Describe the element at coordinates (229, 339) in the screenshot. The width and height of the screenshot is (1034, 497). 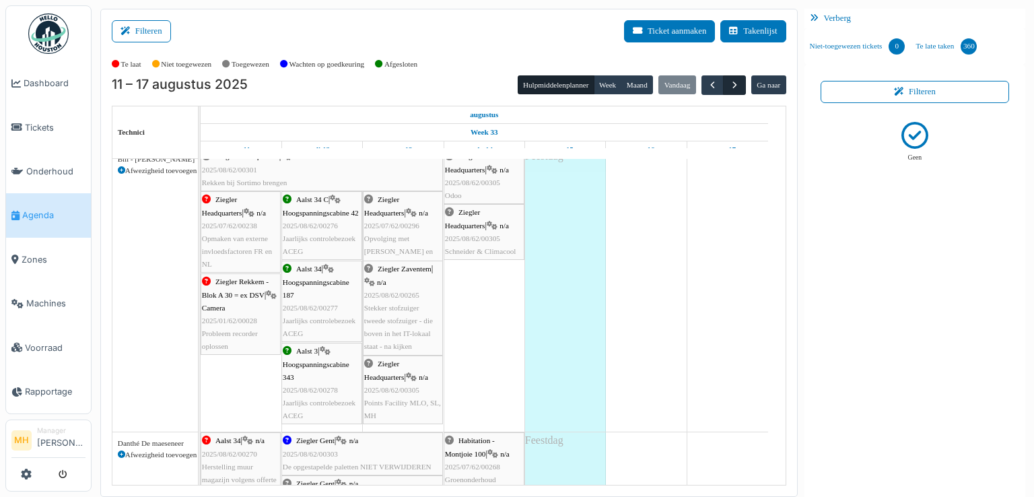
I see `span: Probleem recorder oplossen` at that location.